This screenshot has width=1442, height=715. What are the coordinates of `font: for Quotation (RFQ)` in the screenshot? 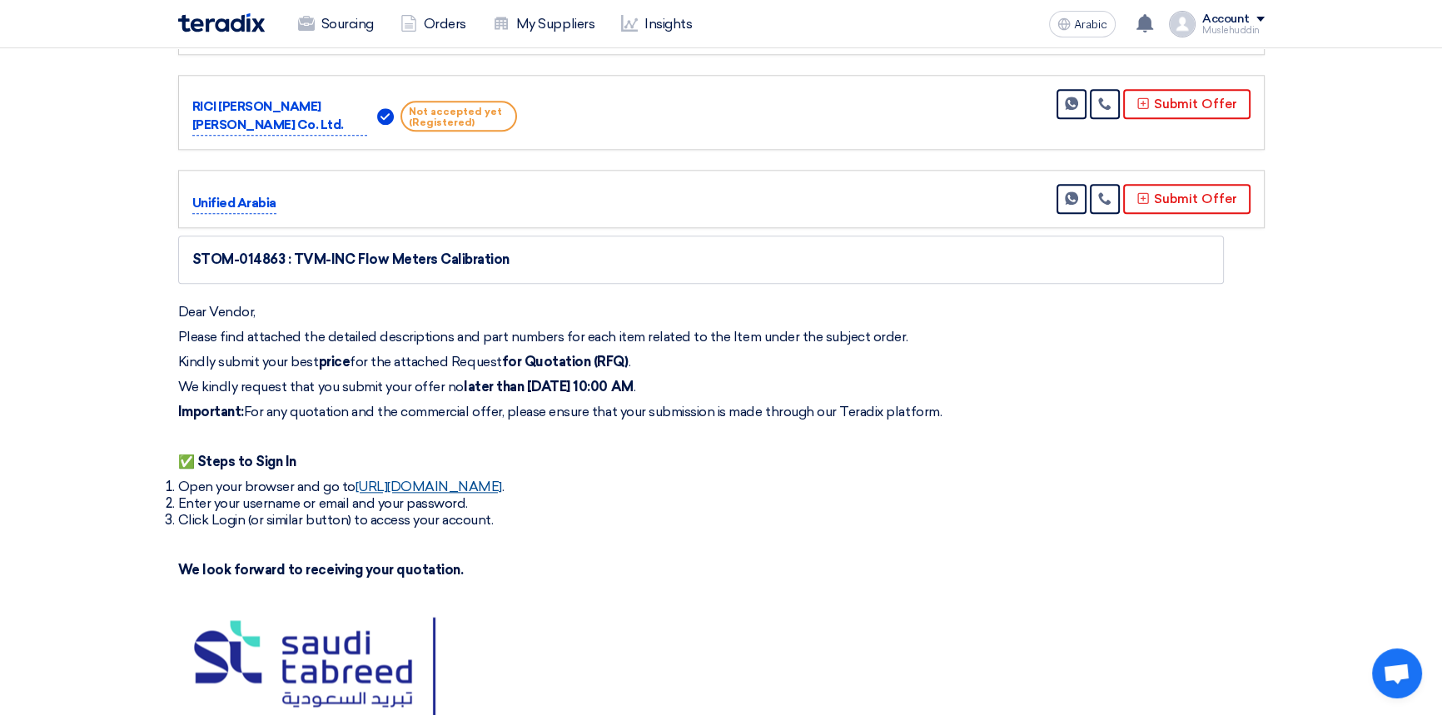 It's located at (565, 361).